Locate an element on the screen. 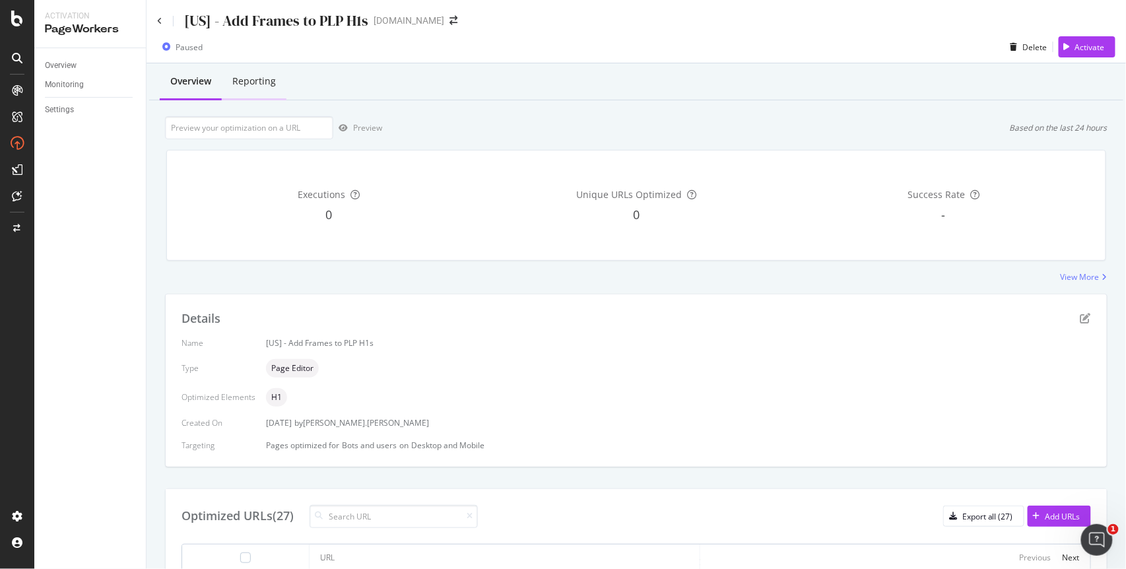 The width and height of the screenshot is (1126, 569). div: View More is located at coordinates (1079, 276).